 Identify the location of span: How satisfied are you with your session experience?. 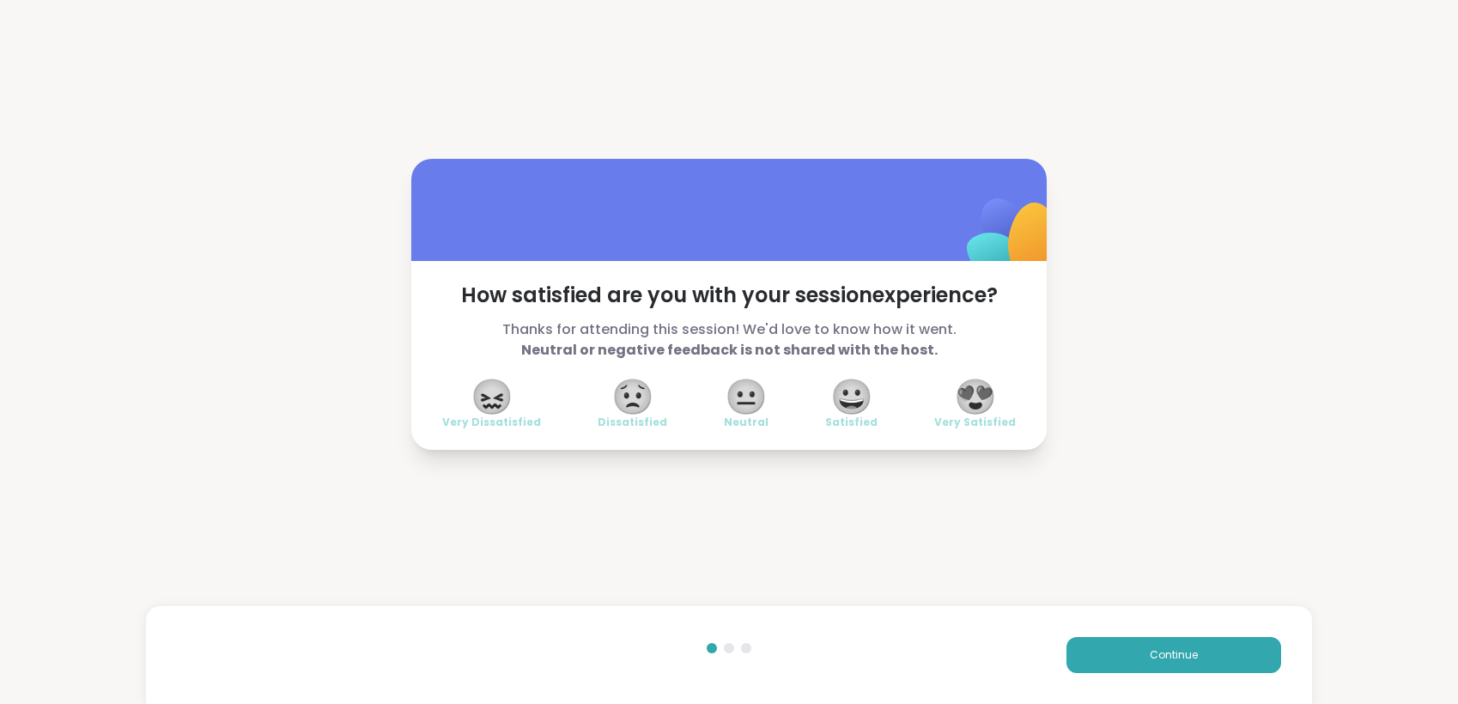
(729, 295).